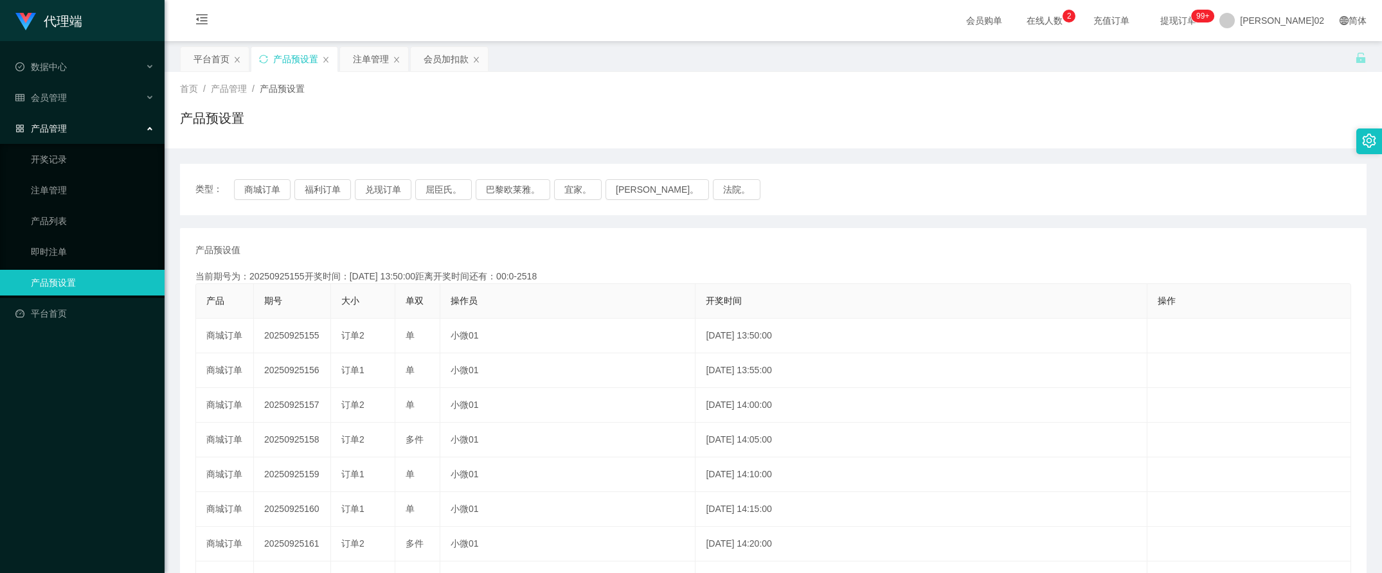  Describe the element at coordinates (464, 301) in the screenshot. I see `span: 操作员` at that location.